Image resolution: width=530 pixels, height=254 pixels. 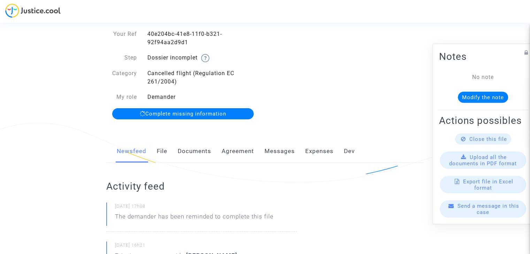 I want to click on div: No note, so click(x=483, y=77).